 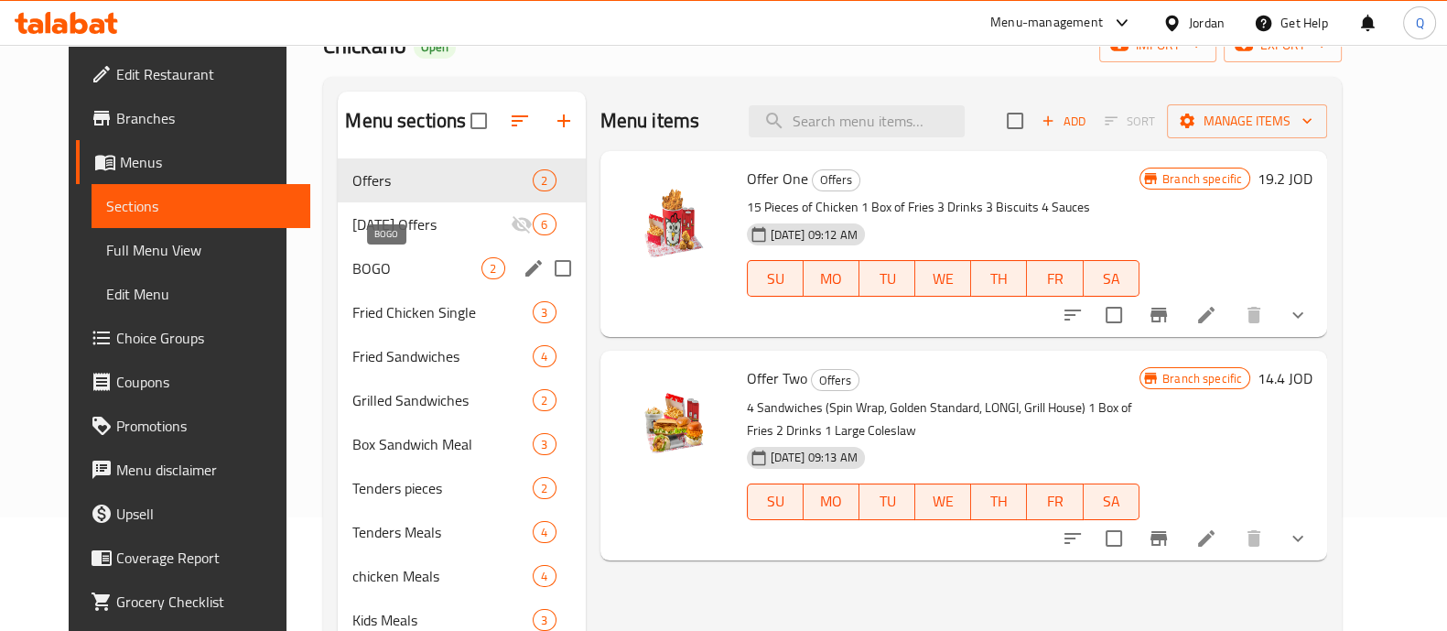 What do you see at coordinates (193, 118) in the screenshot?
I see `a: Branches` at bounding box center [193, 118].